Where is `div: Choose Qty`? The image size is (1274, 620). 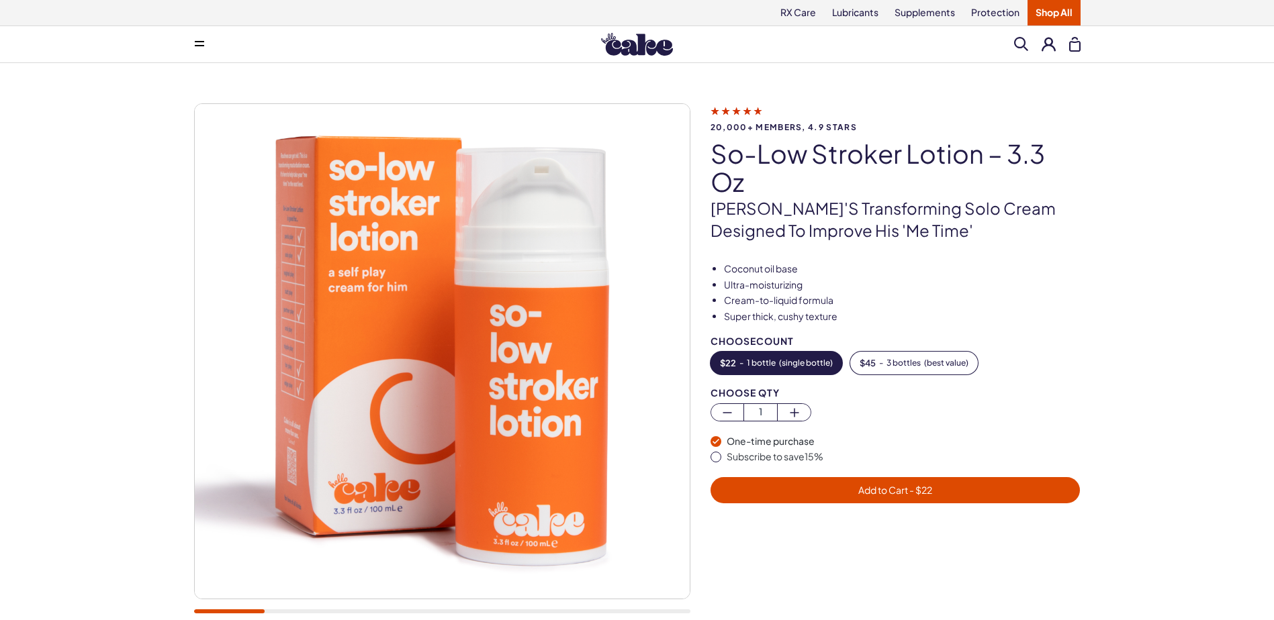 div: Choose Qty is located at coordinates (895, 393).